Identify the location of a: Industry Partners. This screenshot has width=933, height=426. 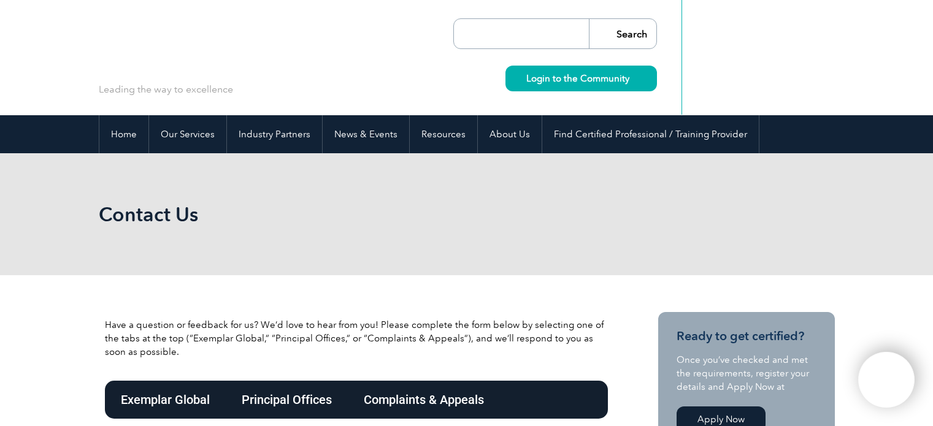
(274, 134).